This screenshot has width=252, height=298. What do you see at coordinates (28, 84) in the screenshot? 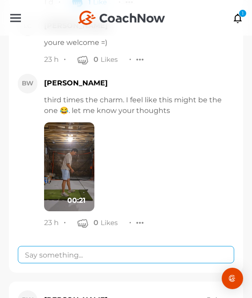
I see `div: BW` at bounding box center [28, 84].